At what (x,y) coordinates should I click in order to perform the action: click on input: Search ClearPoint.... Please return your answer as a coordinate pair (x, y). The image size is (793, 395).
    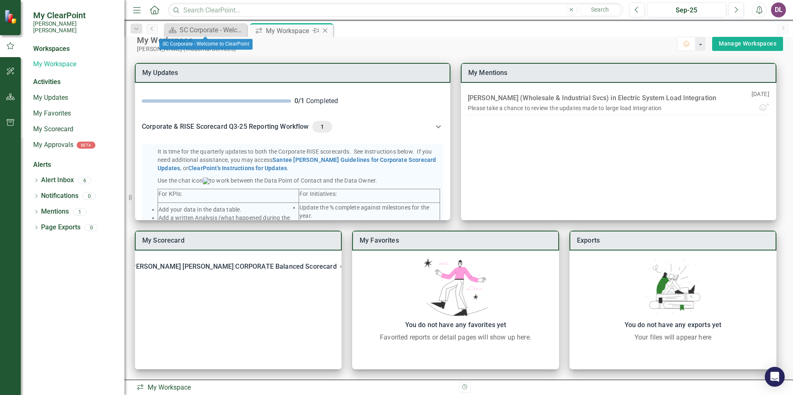
    Looking at the image, I should click on (395, 10).